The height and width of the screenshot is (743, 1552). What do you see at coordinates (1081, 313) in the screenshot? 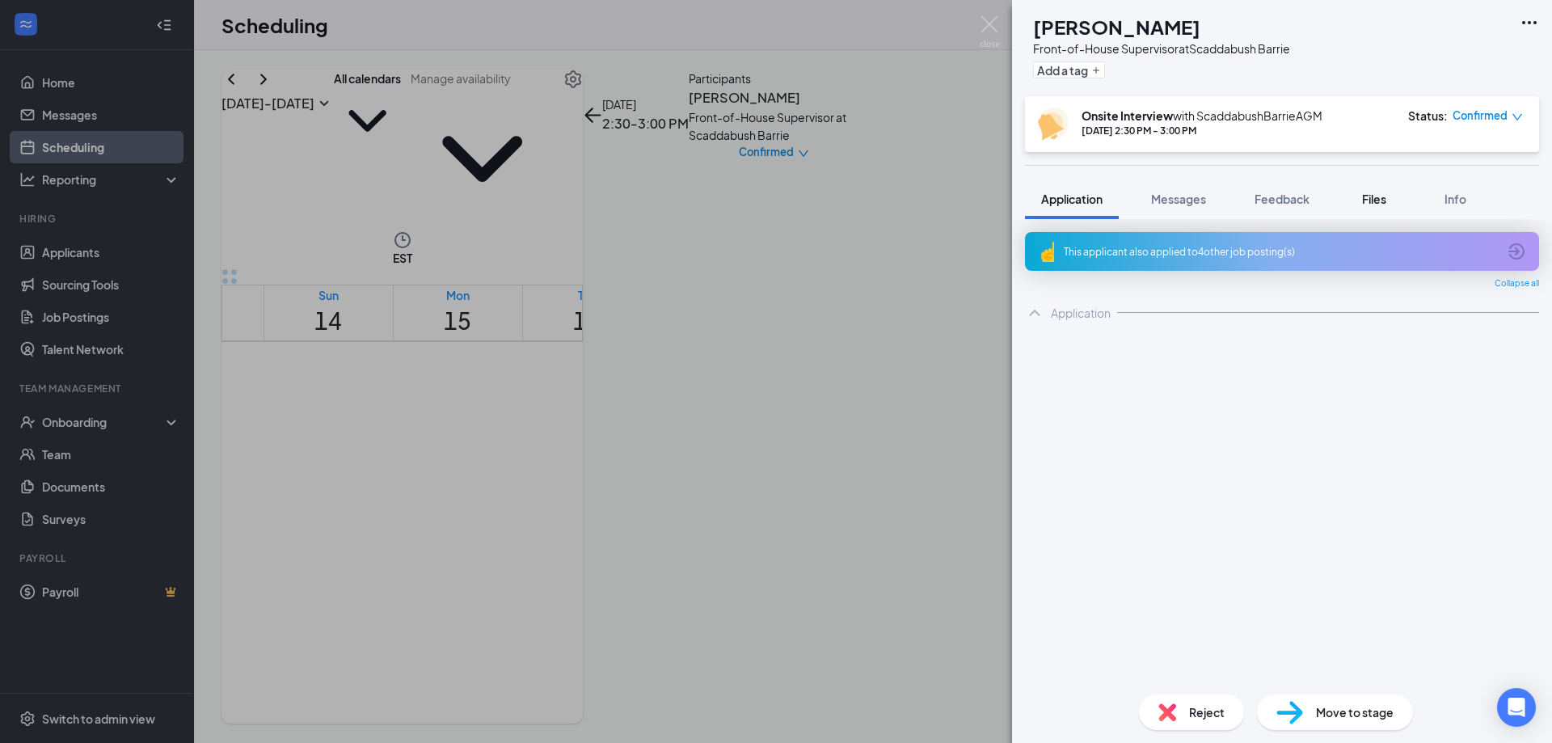
I see `div: Application` at bounding box center [1081, 313].